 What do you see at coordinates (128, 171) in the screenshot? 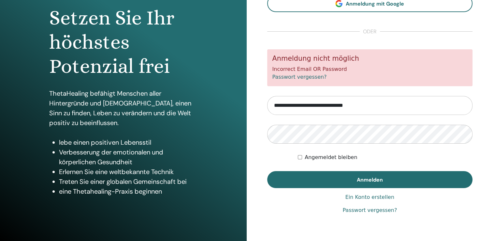
I see `li: Erlernen Sie eine weltbekannte Technik` at bounding box center [128, 171].